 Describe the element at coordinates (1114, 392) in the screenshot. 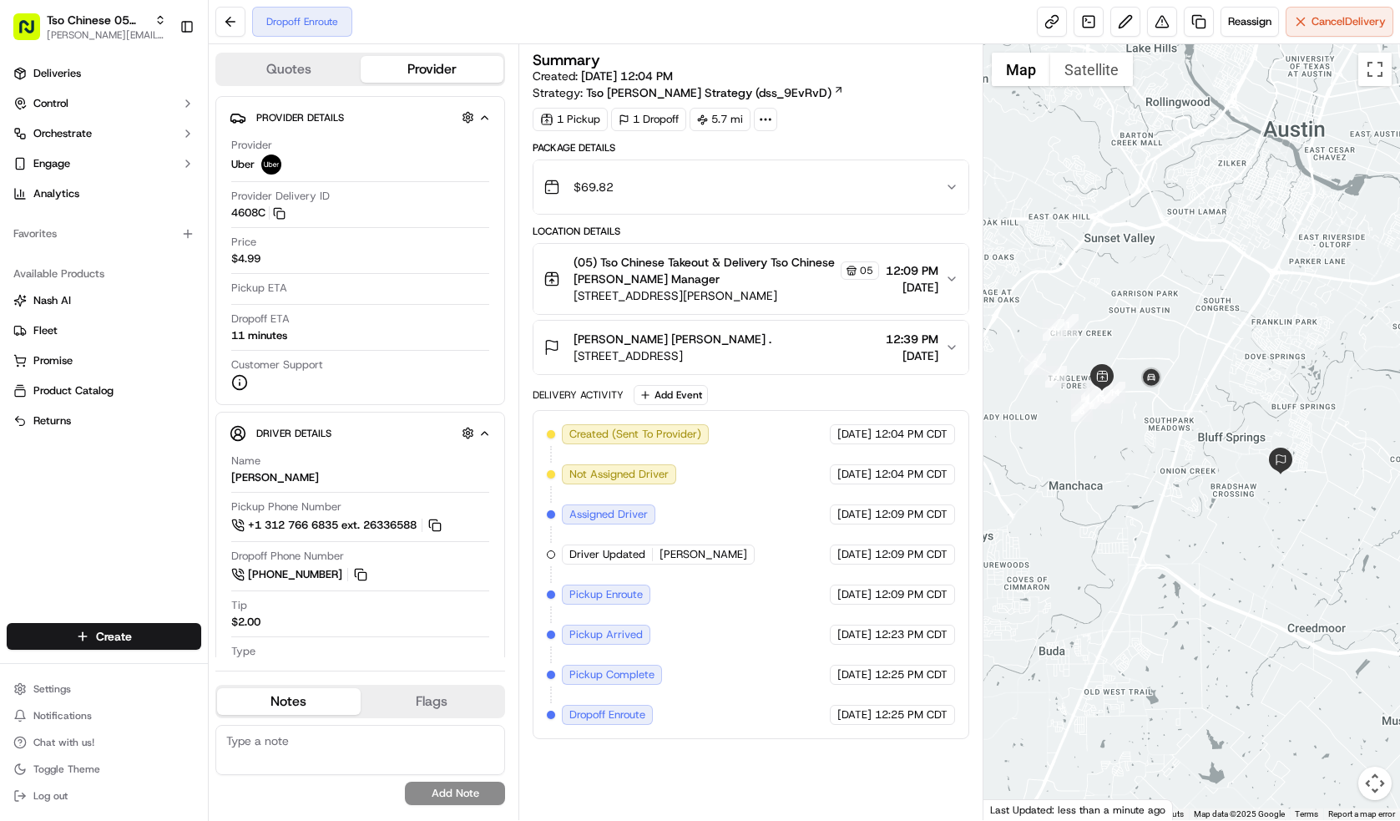

I see `div: 14` at that location.